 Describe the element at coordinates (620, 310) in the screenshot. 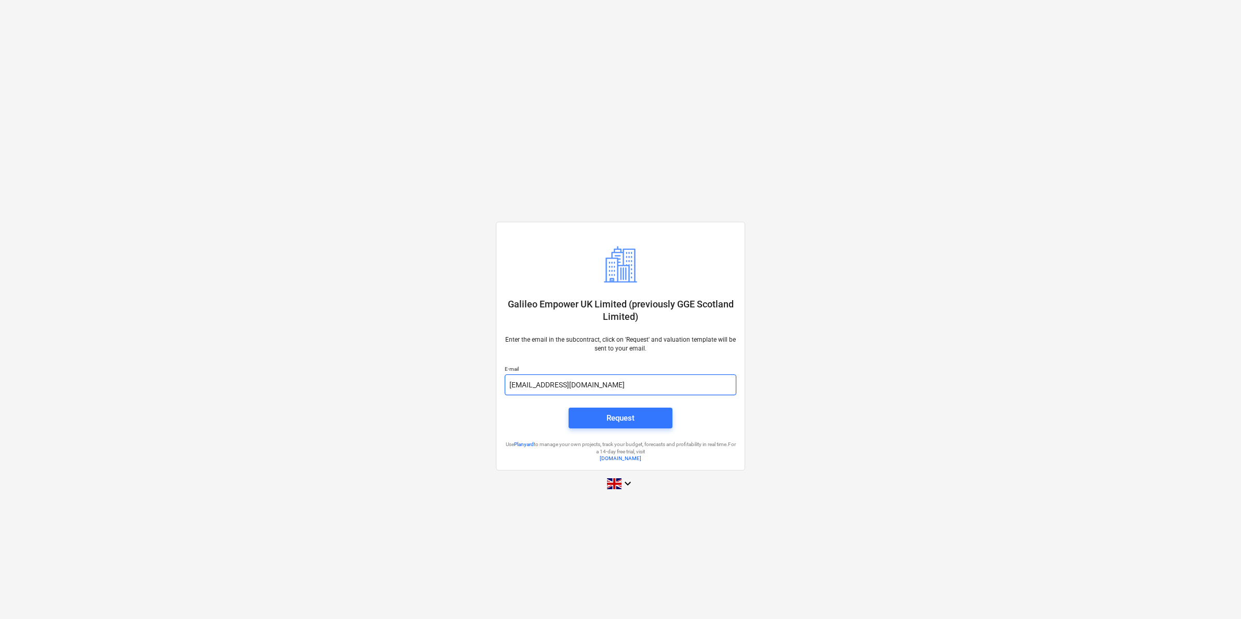

I see `p: Galileo Empower UK Limited (previously GGE Scotland Limited)` at that location.